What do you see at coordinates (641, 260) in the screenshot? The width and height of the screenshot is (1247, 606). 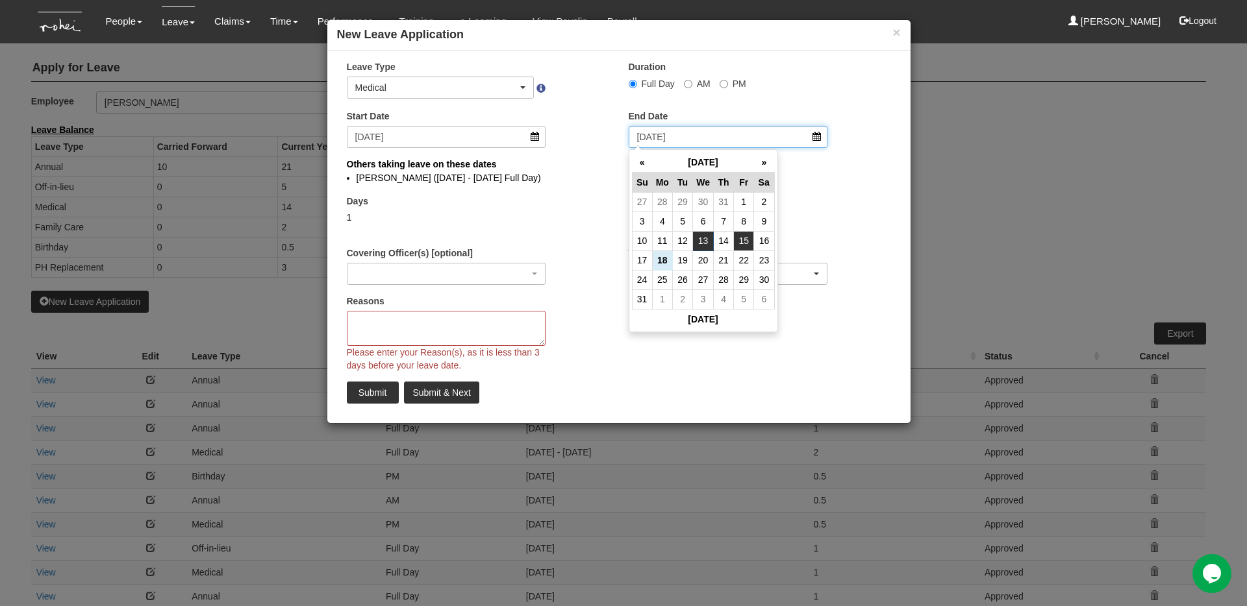 I see `td: 17` at bounding box center [641, 260].